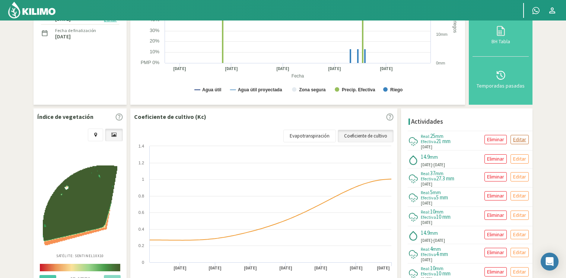  I want to click on a: Coeficiente de cultivo, so click(366, 136).